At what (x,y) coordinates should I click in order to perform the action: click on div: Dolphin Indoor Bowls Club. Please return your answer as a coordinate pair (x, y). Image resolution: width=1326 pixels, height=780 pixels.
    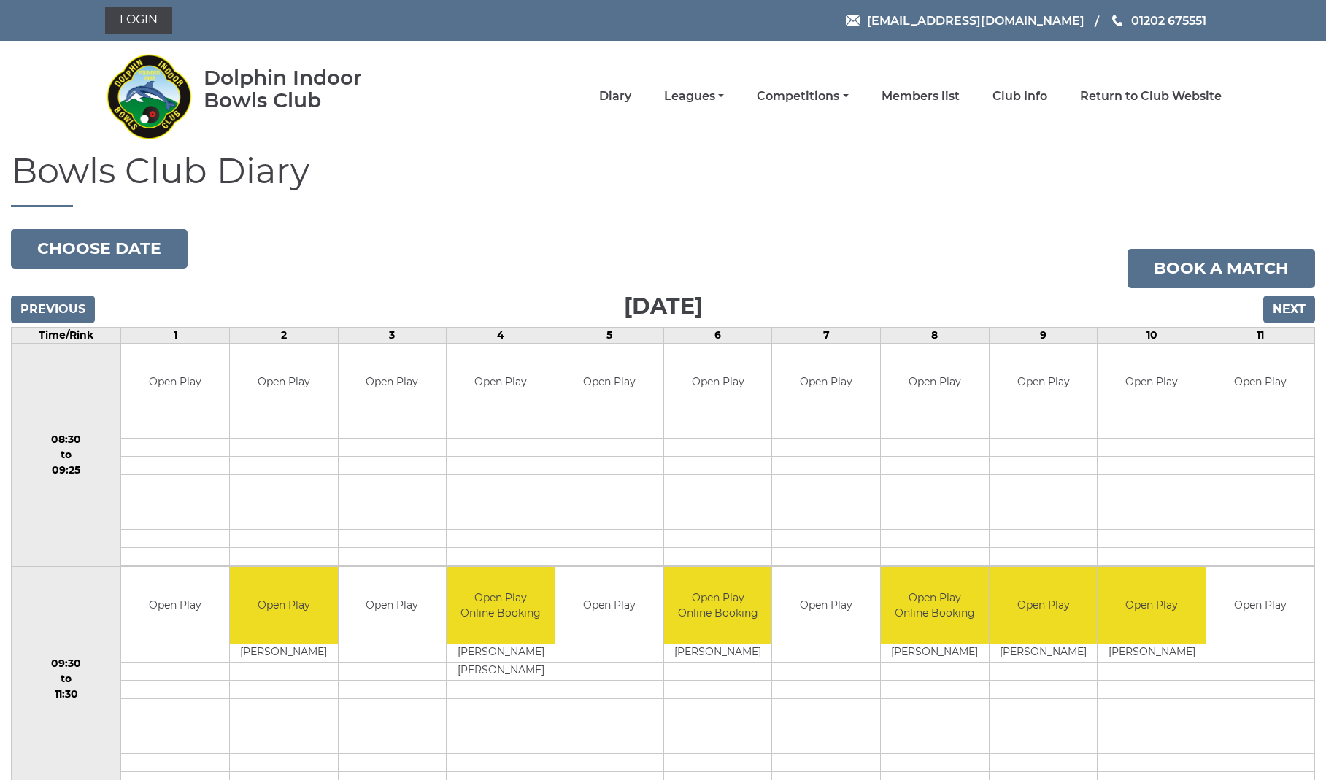
    Looking at the image, I should click on (306, 89).